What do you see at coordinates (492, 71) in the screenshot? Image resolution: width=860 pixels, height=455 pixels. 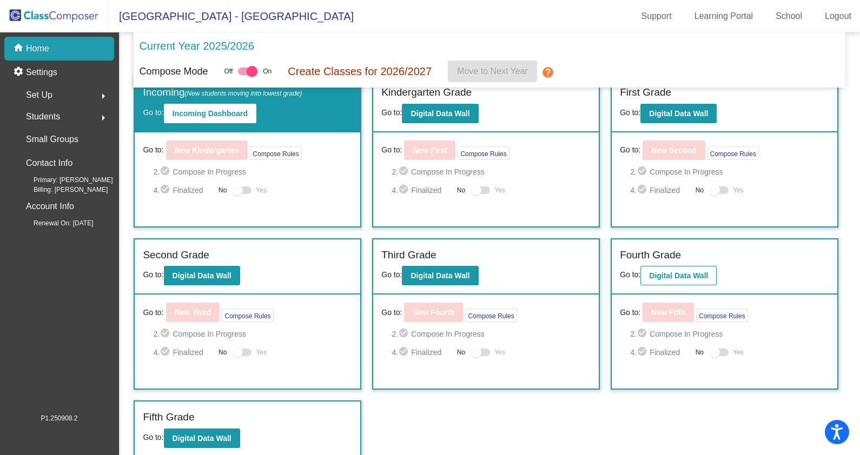 I see `button: Move to Next Year` at bounding box center [492, 71].